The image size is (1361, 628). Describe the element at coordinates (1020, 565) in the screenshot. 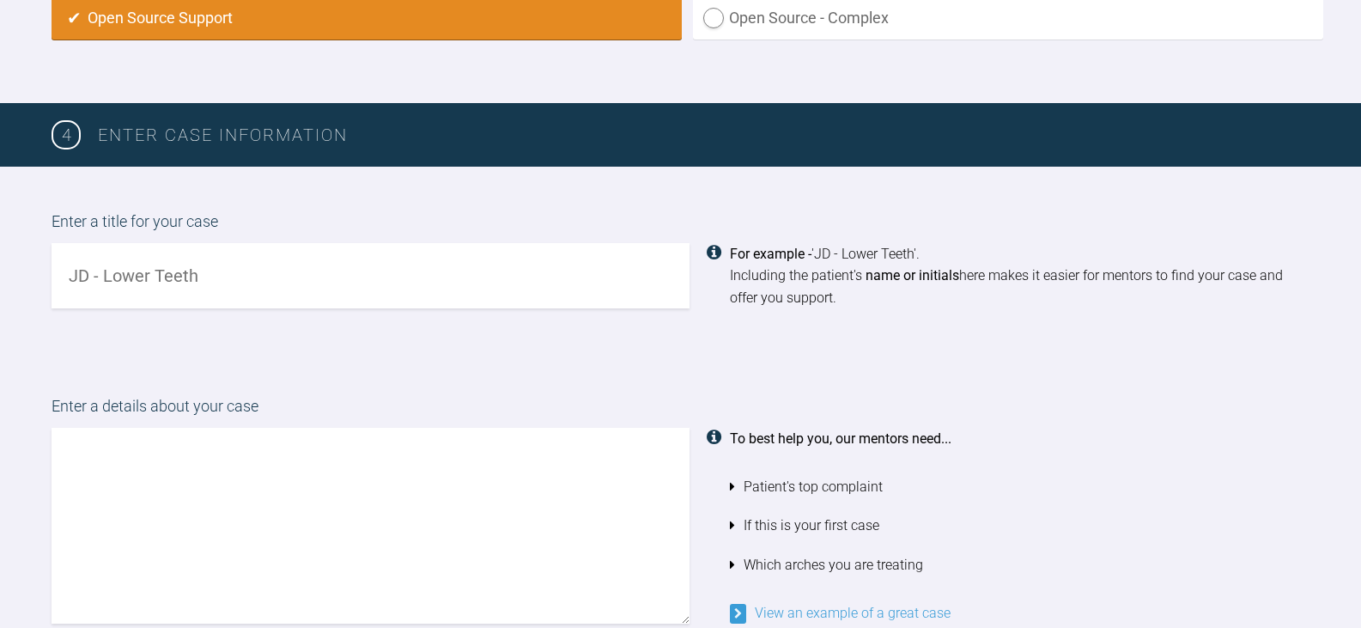

I see `li: Which arches you are treating` at that location.